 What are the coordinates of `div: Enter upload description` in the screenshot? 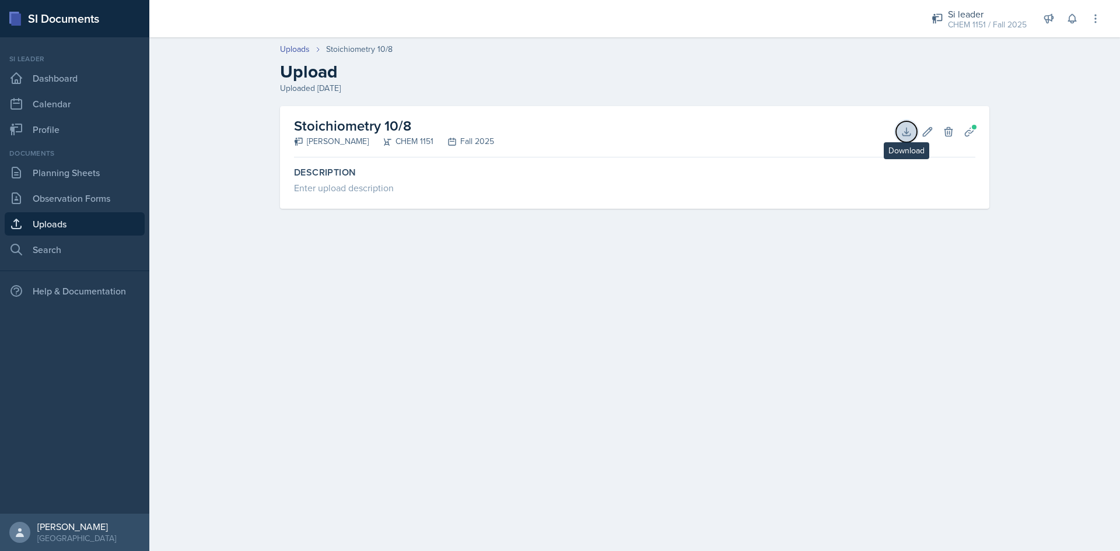 It's located at (635, 188).